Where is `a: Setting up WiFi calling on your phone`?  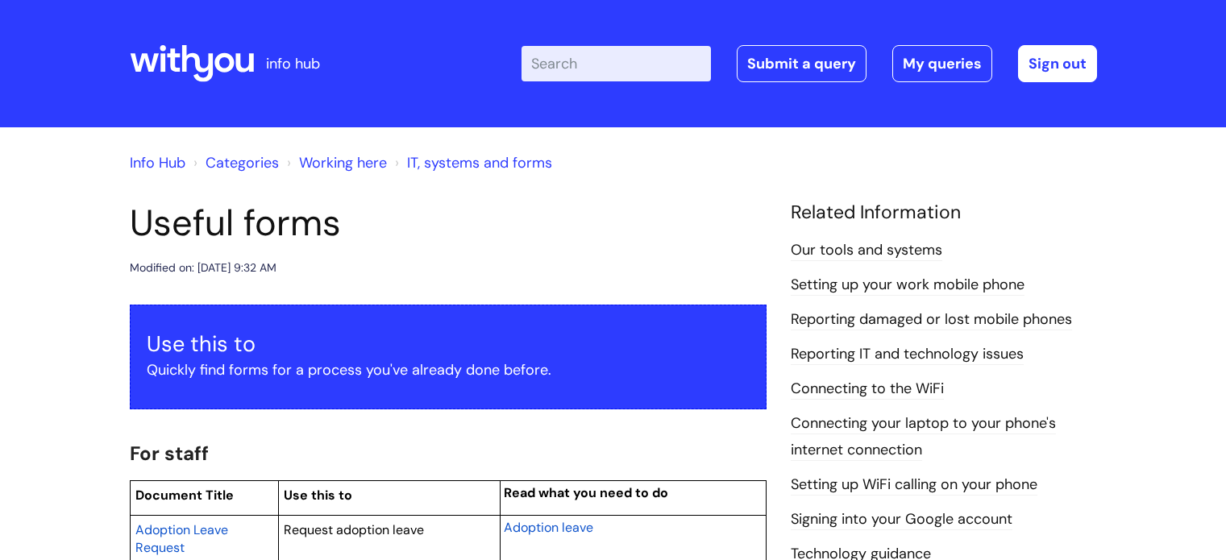 a: Setting up WiFi calling on your phone is located at coordinates (914, 485).